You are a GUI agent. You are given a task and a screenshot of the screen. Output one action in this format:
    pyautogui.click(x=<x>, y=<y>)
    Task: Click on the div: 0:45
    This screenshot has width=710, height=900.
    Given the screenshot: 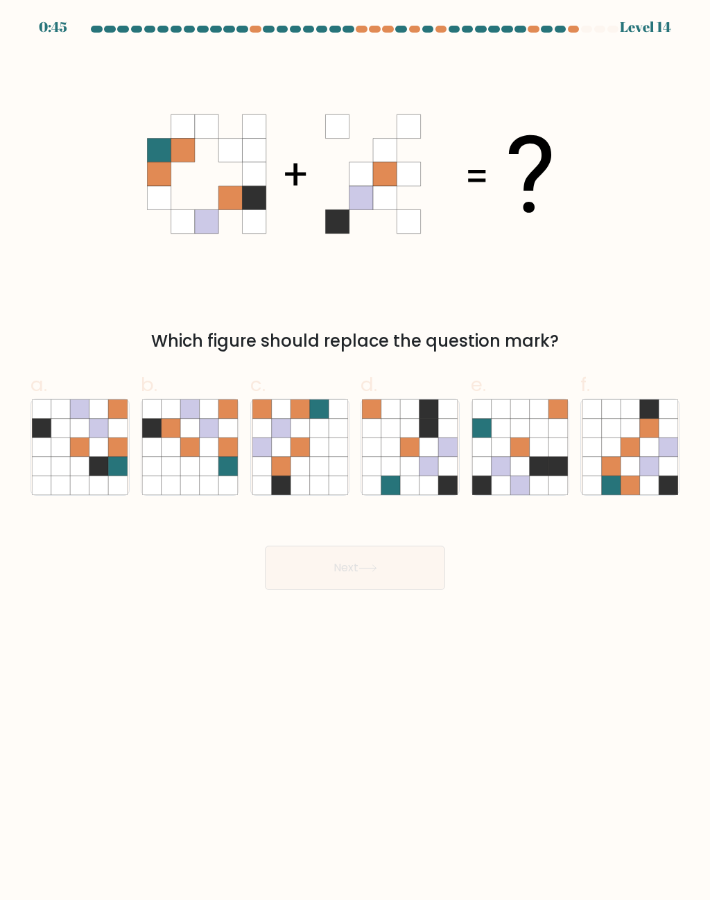 What is the action you would take?
    pyautogui.click(x=53, y=27)
    